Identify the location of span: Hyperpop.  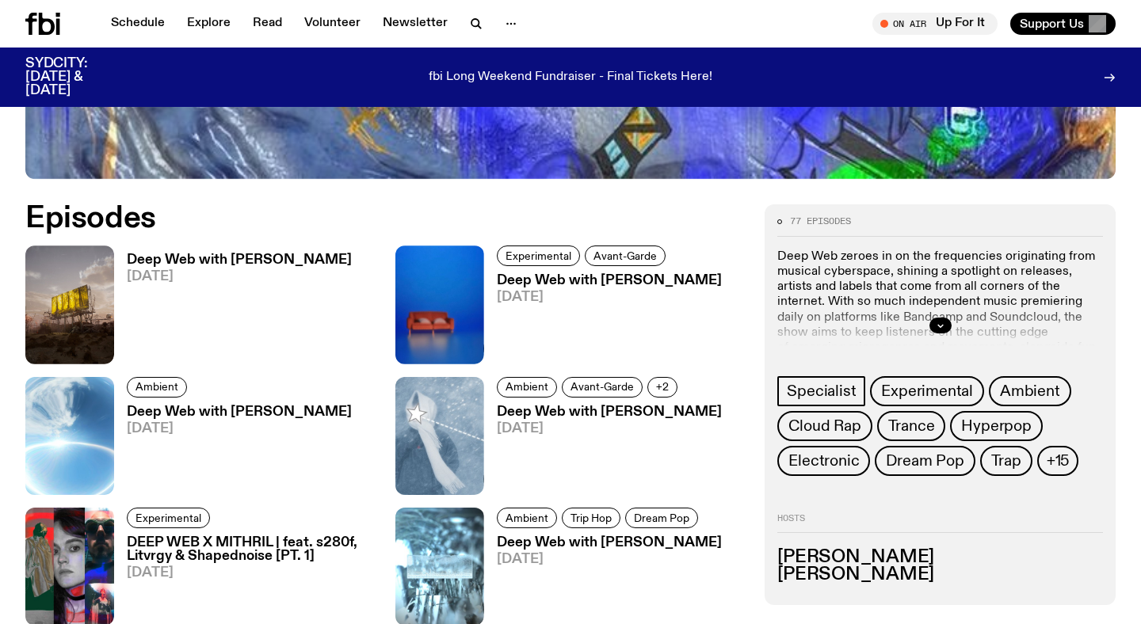
(996, 426).